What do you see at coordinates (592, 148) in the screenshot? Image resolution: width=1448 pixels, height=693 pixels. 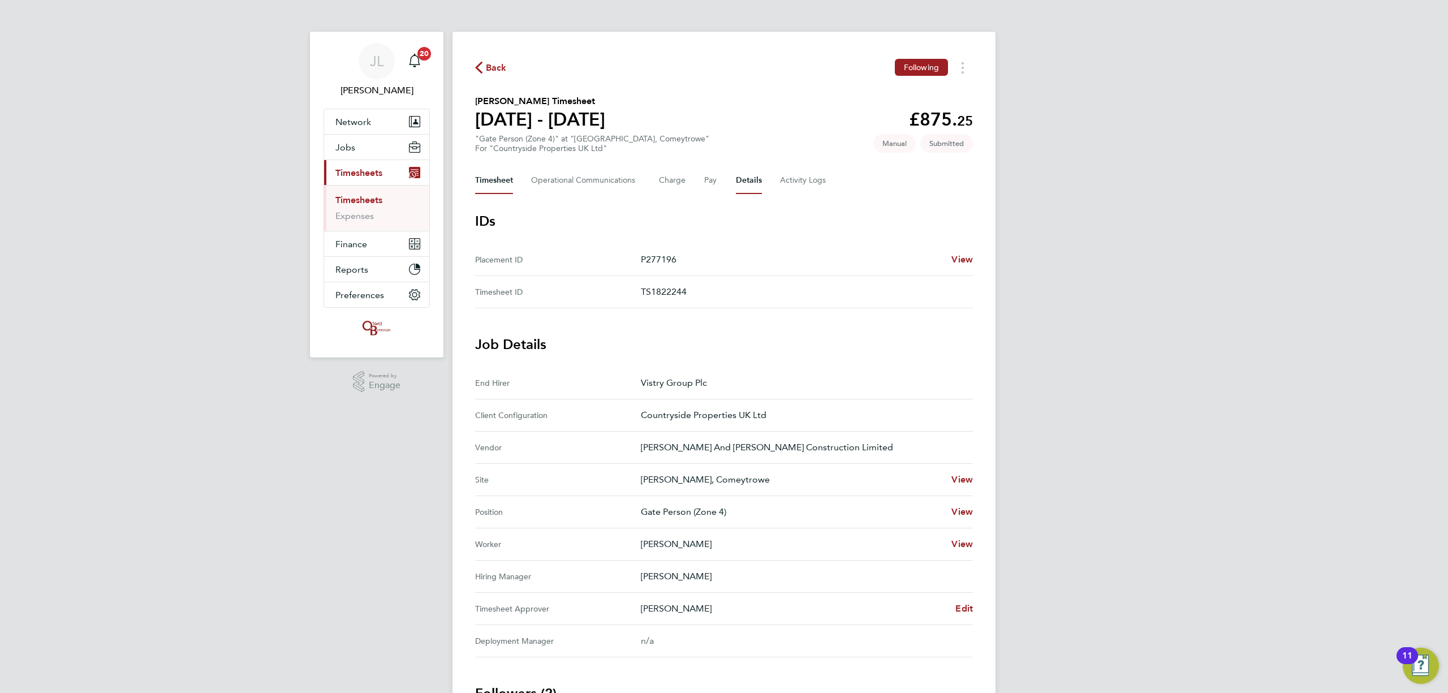 I see `div: For "Countryside Properties UK Ltd"` at bounding box center [592, 148].